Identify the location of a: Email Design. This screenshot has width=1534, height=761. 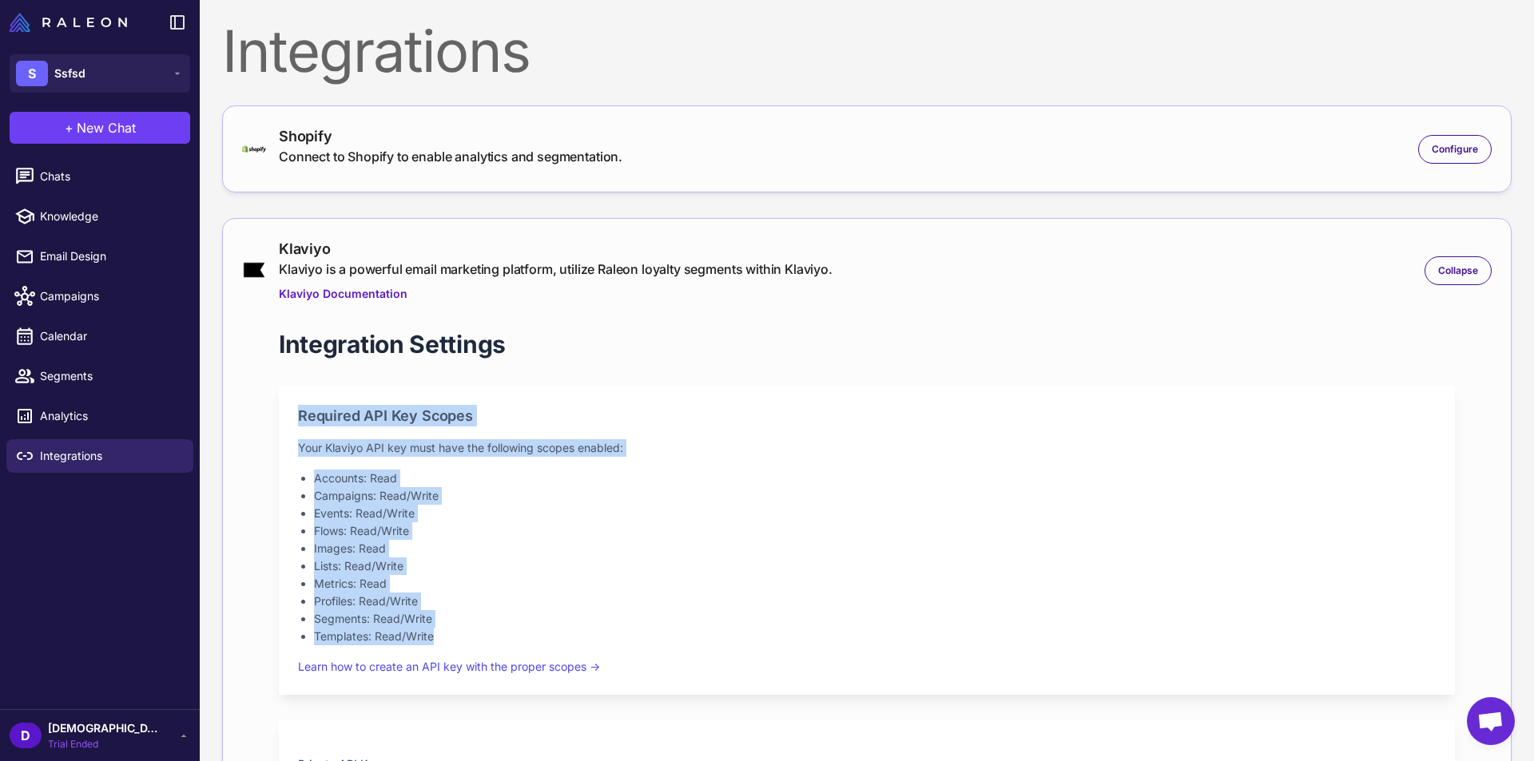
(100, 256).